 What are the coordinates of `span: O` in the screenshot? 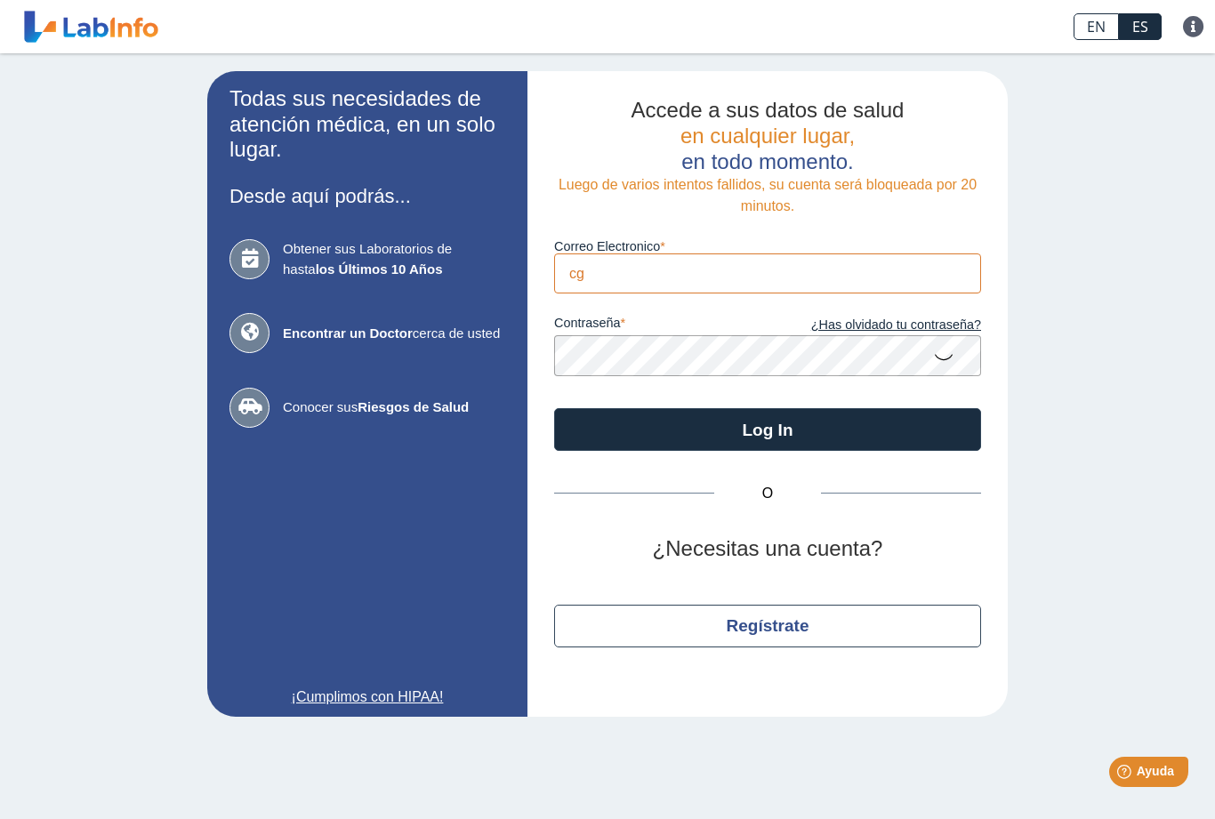 It's located at (767, 493).